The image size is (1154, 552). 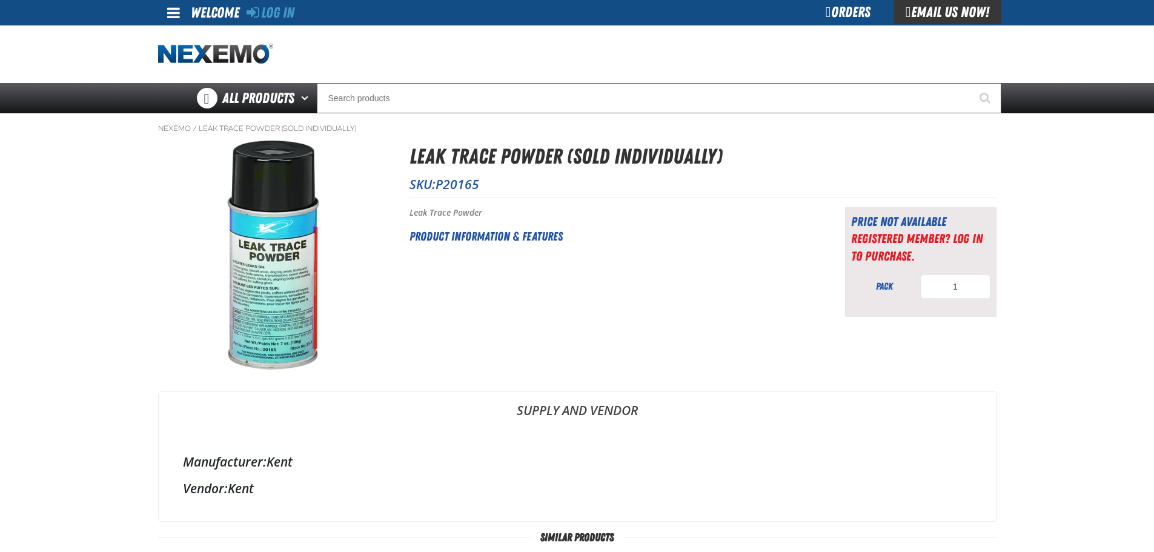 I want to click on span: All Products, so click(x=258, y=98).